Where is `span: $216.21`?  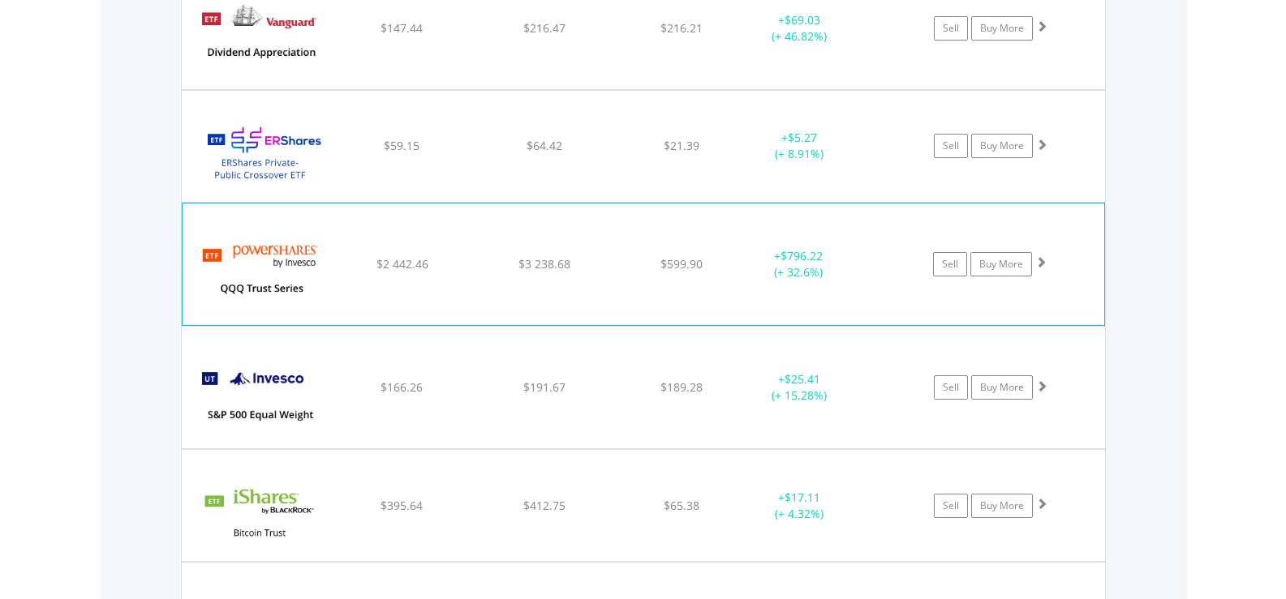
span: $216.21 is located at coordinates (681, 28).